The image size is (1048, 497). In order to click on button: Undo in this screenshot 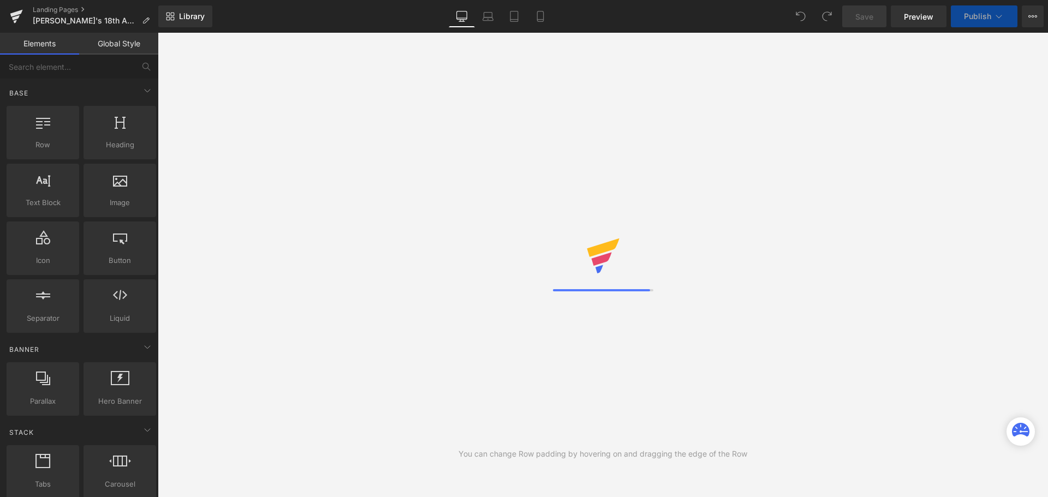, I will do `click(800, 16)`.